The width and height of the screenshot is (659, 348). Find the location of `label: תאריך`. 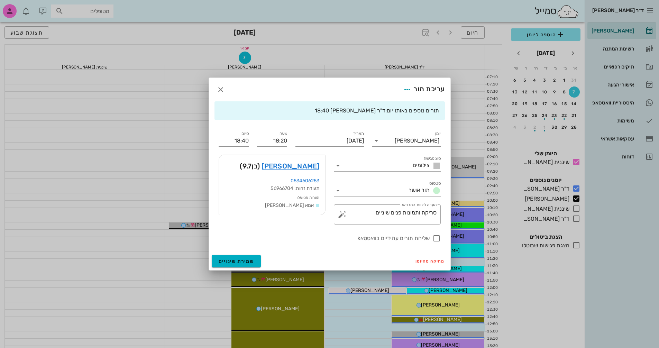

label: תאריך is located at coordinates (358, 133).